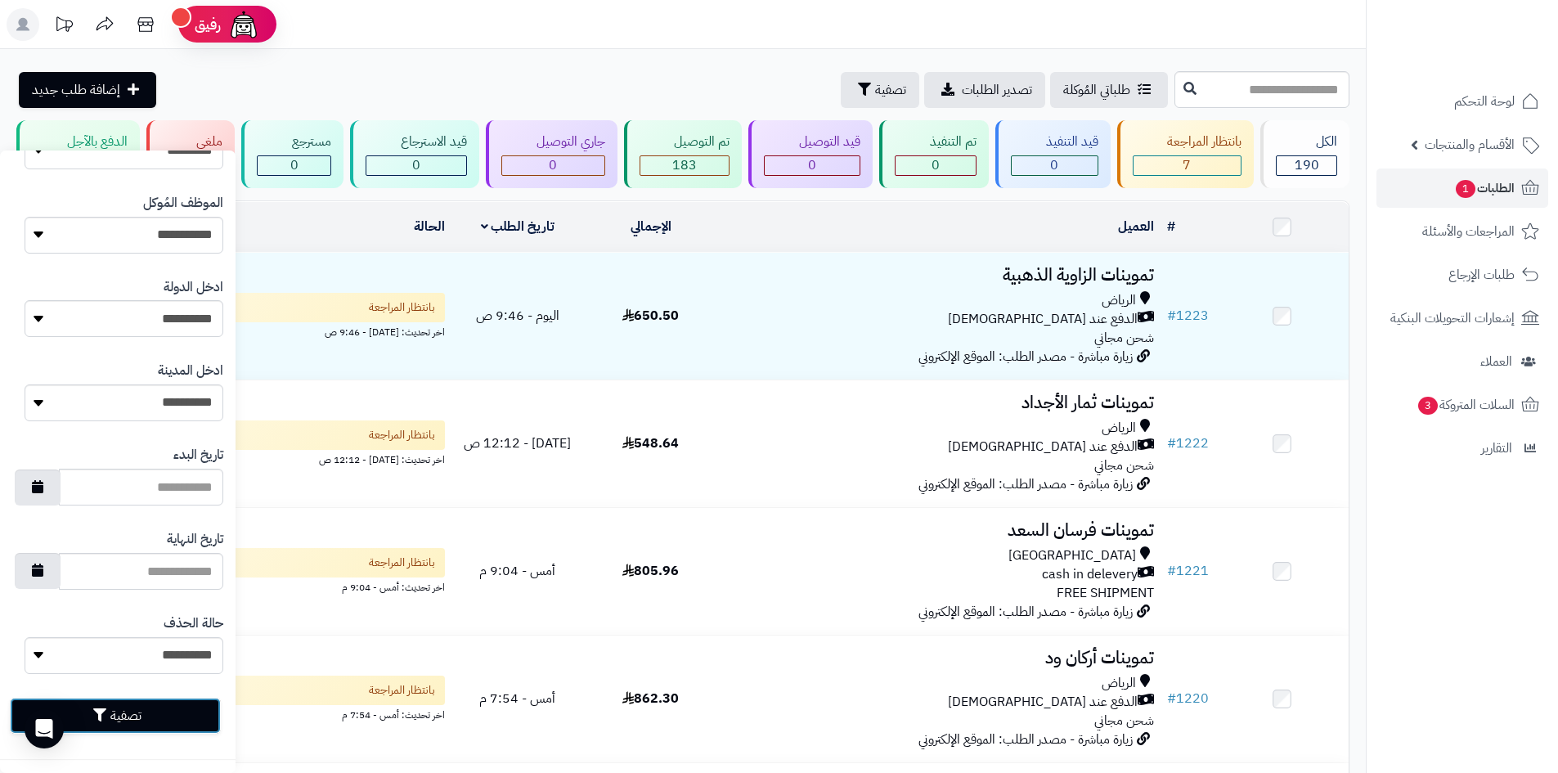 The width and height of the screenshot is (1558, 773). Describe the element at coordinates (1109, 90) in the screenshot. I see `a: طلباتي المُوكلة` at that location.